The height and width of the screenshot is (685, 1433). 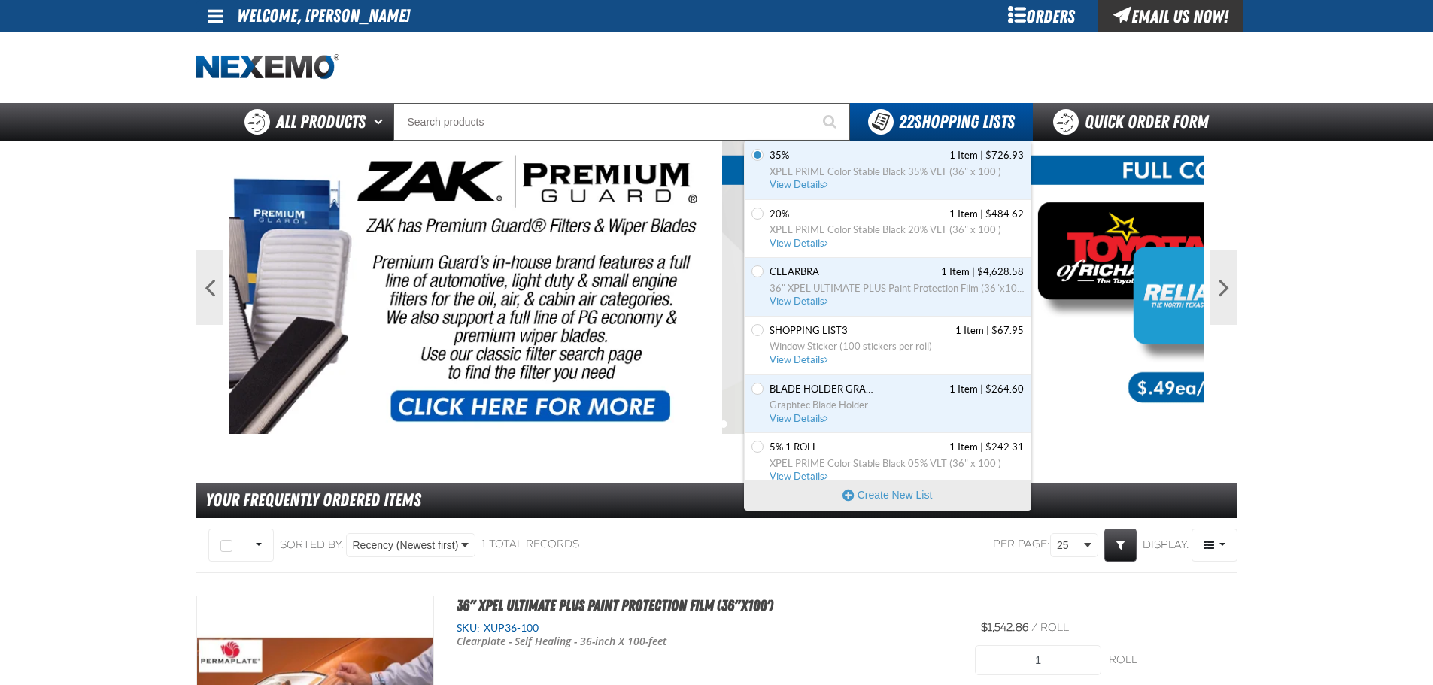 I want to click on div: roll, so click(x=1172, y=660).